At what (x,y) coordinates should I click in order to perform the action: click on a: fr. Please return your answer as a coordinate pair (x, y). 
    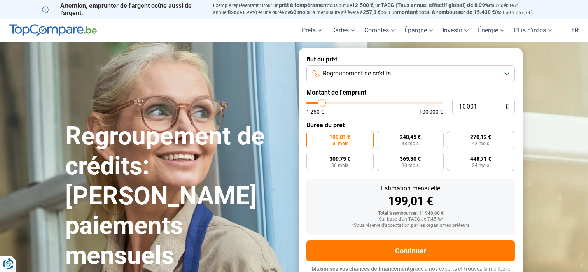
    Looking at the image, I should click on (574, 30).